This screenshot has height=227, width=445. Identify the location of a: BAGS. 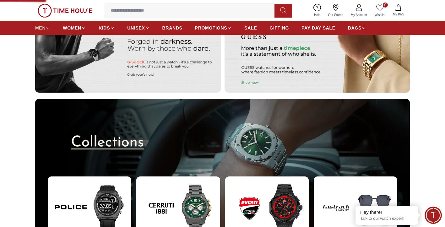
(357, 28).